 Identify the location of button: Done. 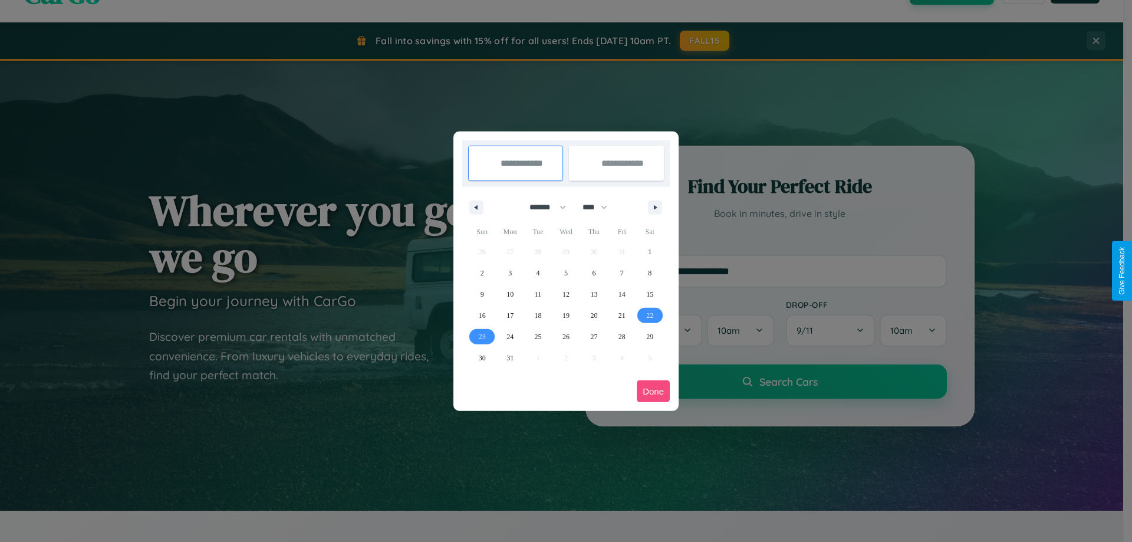
(653, 391).